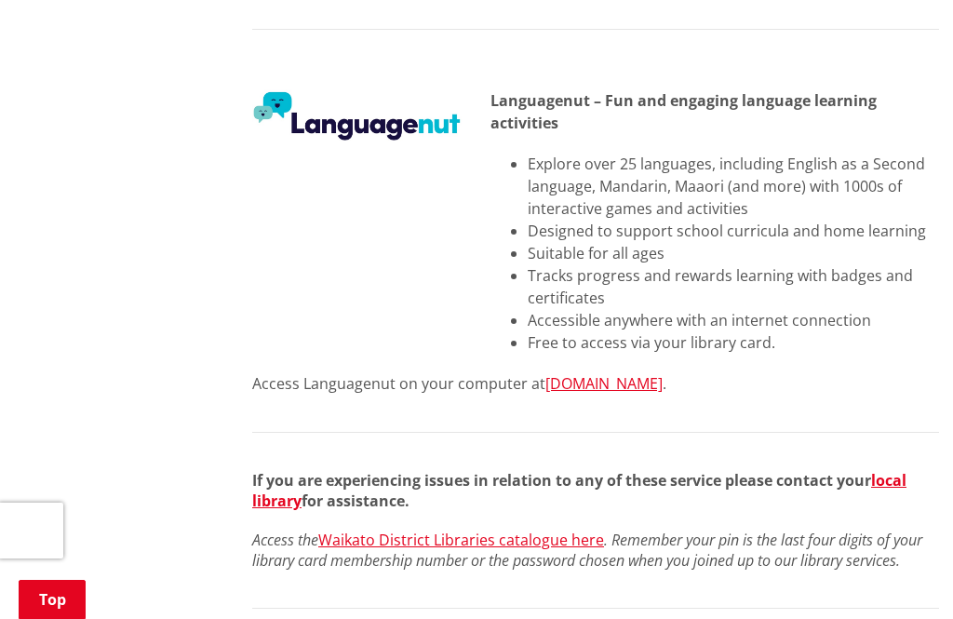 The image size is (953, 619). Describe the element at coordinates (733, 342) in the screenshot. I see `li: Free to access via your library card.` at that location.